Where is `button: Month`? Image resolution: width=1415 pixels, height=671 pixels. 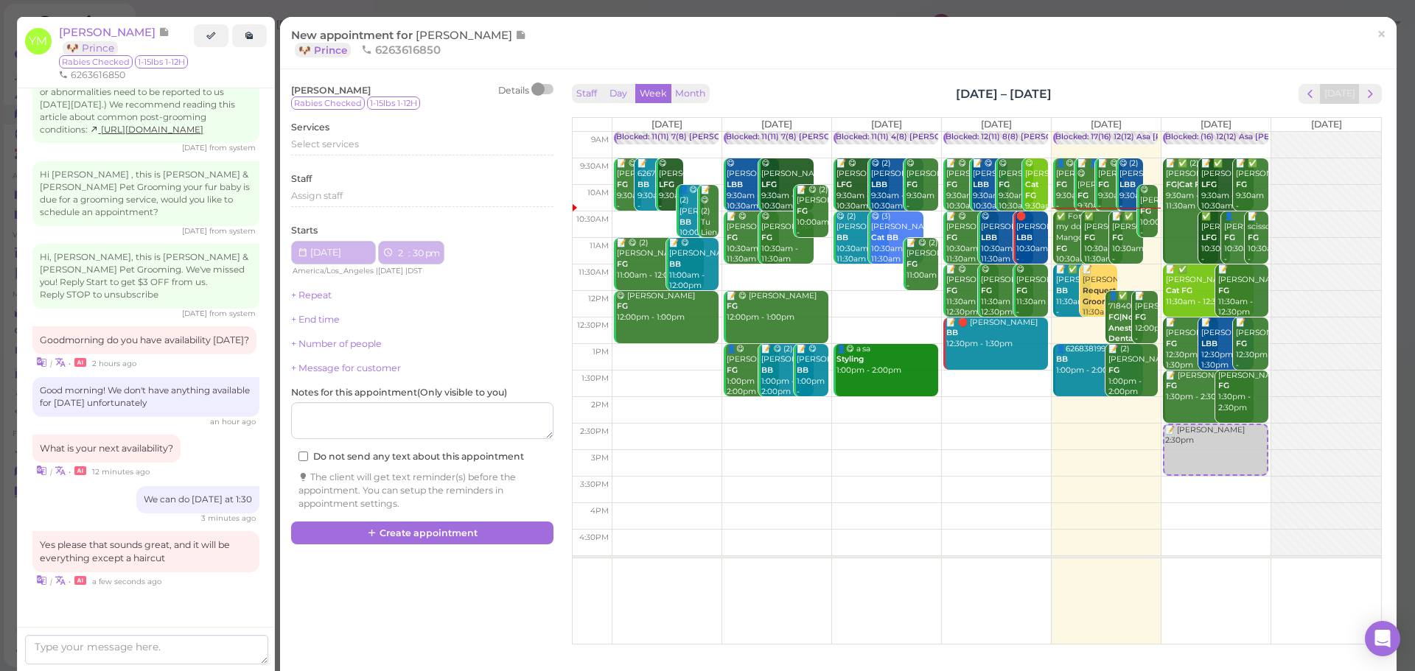
button: Month is located at coordinates (690, 94).